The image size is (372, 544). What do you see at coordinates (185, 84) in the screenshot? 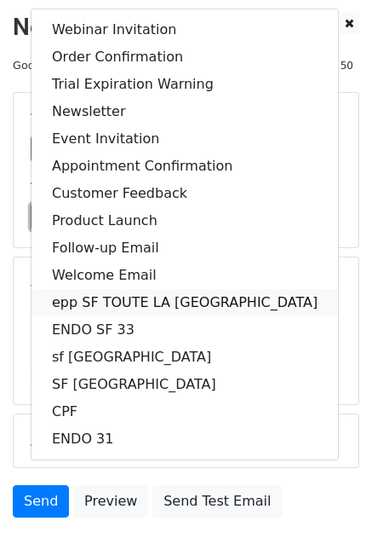
I see `a: Trial Expiration Warning` at bounding box center [185, 84].